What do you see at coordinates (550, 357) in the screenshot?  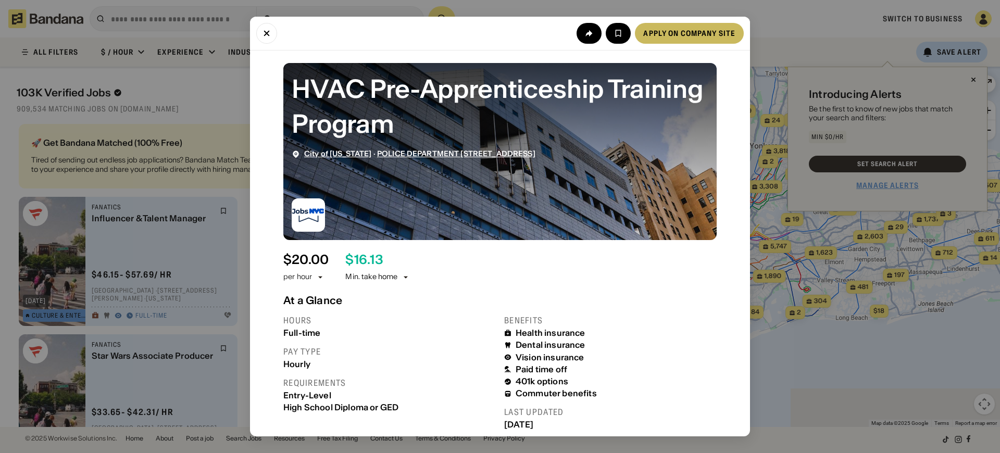 I see `div: Vision insurance` at bounding box center [550, 357].